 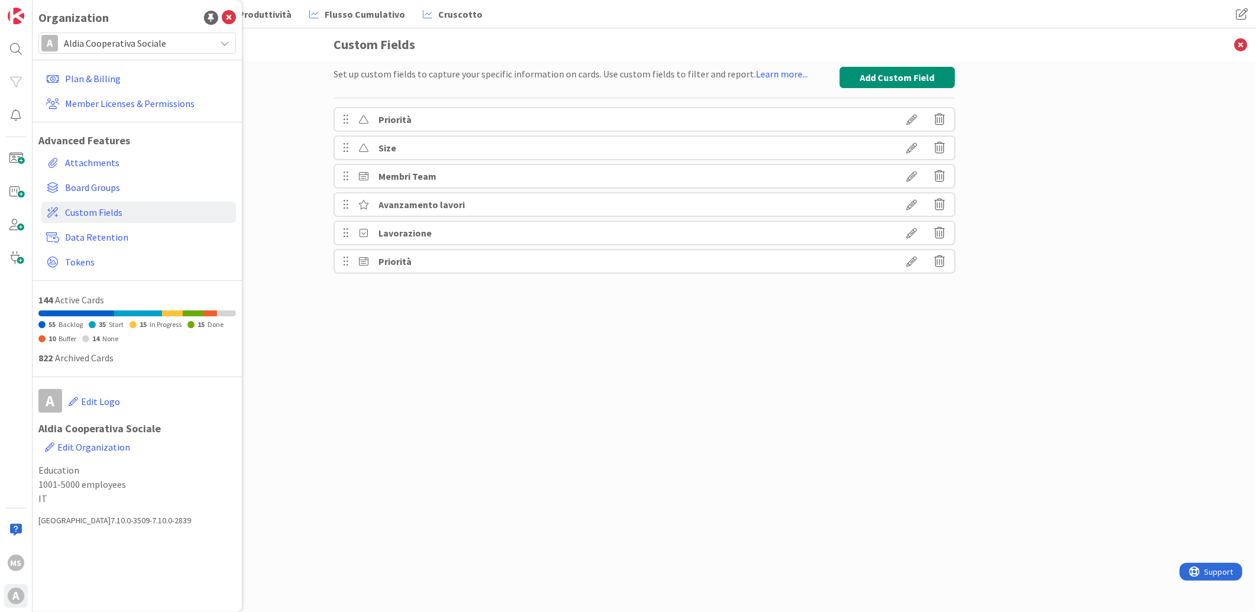 I want to click on span: Cruscotto, so click(x=460, y=14).